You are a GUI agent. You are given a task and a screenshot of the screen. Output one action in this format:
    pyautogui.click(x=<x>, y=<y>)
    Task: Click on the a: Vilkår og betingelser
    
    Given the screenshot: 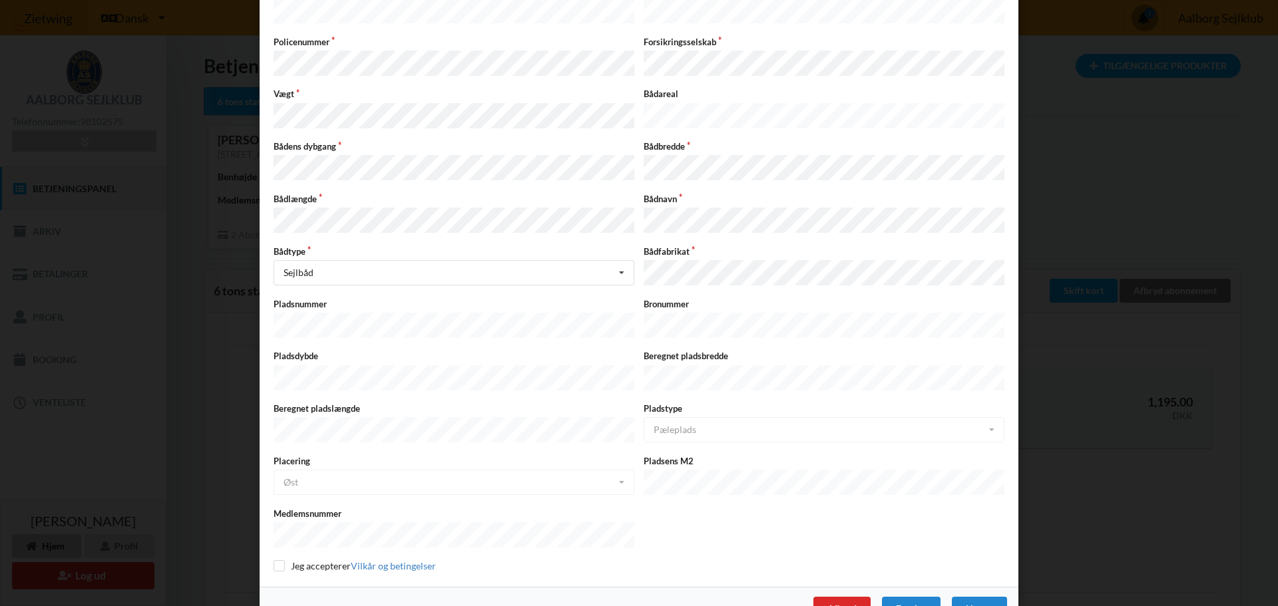 What is the action you would take?
    pyautogui.click(x=393, y=566)
    